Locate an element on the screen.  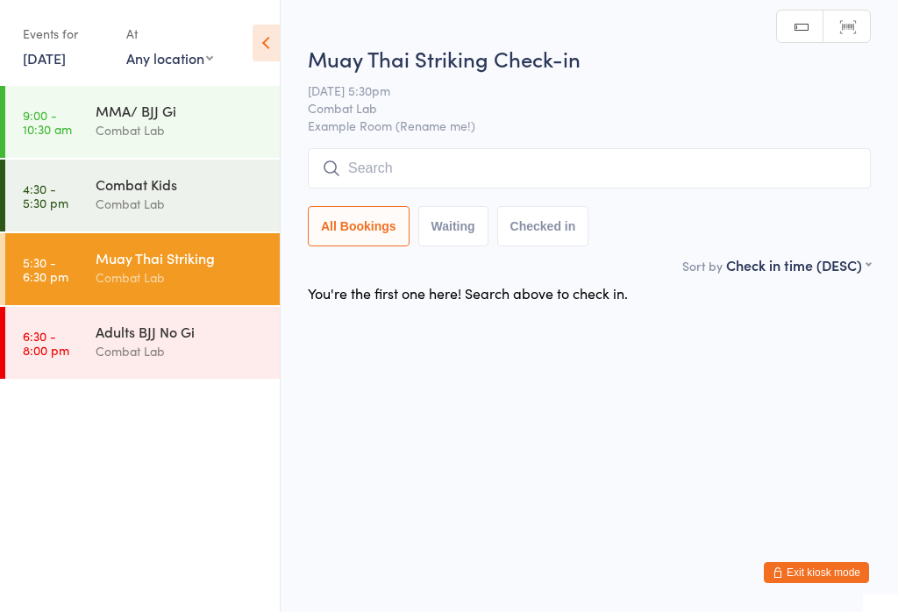
button: Exit kiosk mode is located at coordinates (816, 572).